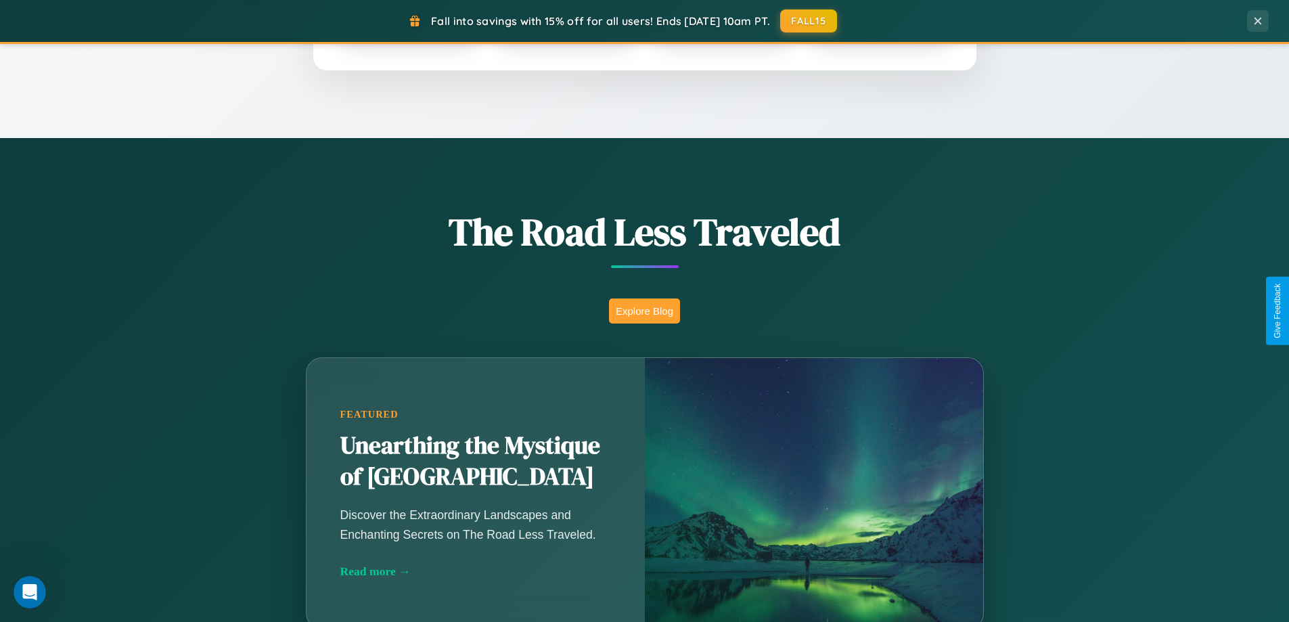 The width and height of the screenshot is (1289, 622). I want to click on p: Discover the Extraordinary Landscapes and Enchanting Secrets on The Road Less Traveled., so click(476, 525).